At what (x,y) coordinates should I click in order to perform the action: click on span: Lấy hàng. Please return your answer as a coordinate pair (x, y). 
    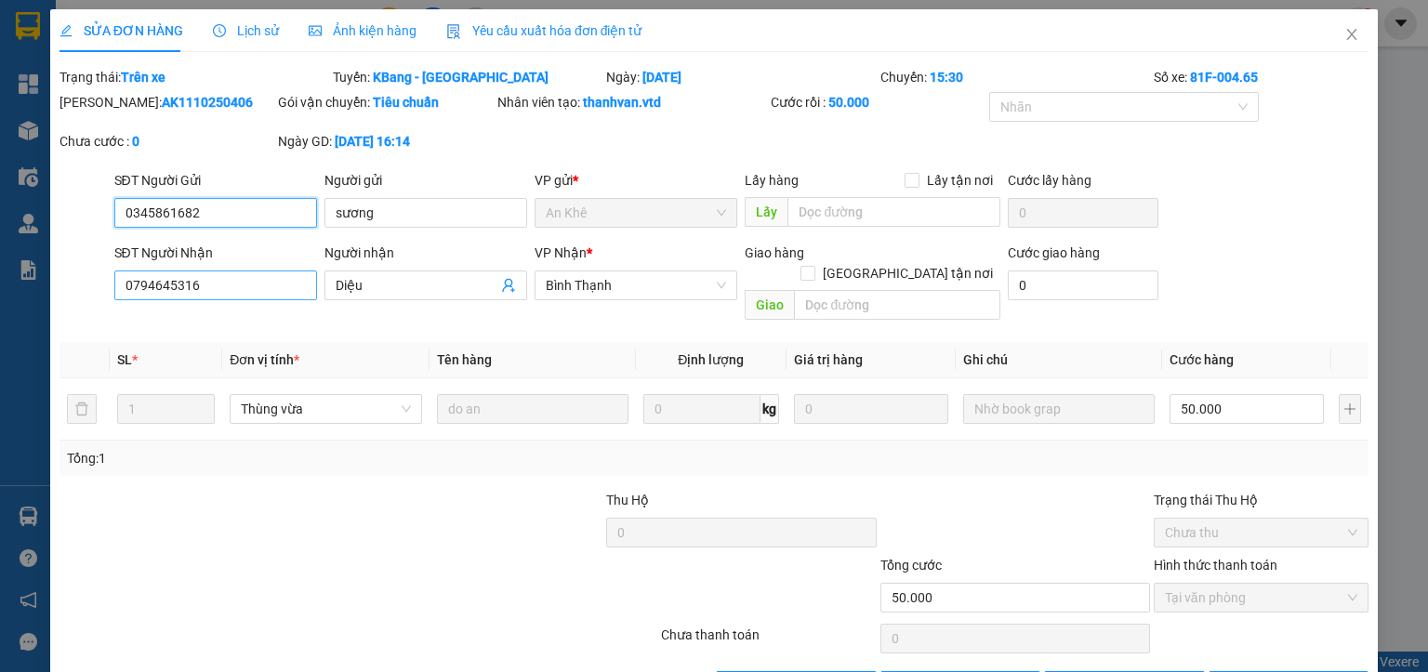
    Looking at the image, I should click on (771, 180).